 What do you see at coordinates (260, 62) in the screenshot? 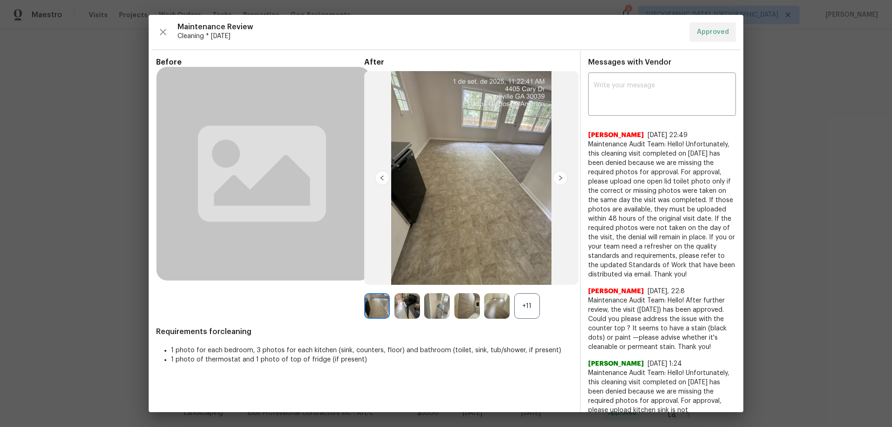
I see `span: Before` at bounding box center [260, 62].